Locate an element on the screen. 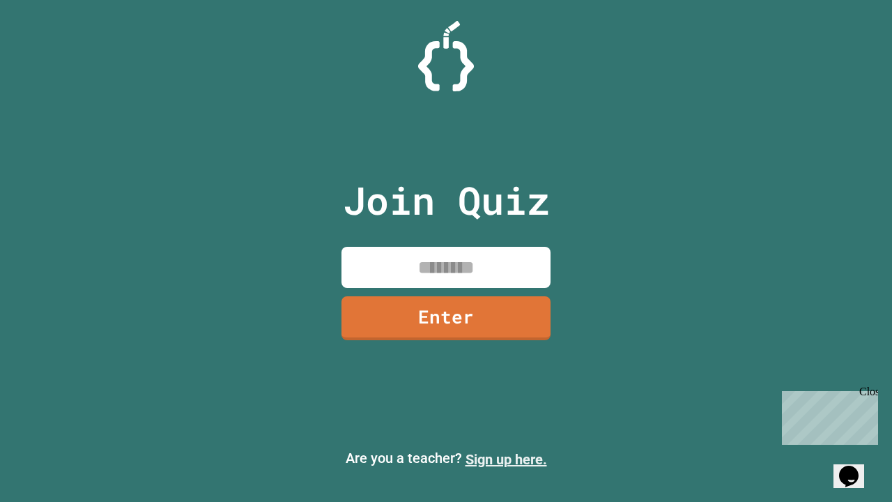  a: Sign up here. is located at coordinates (506, 459).